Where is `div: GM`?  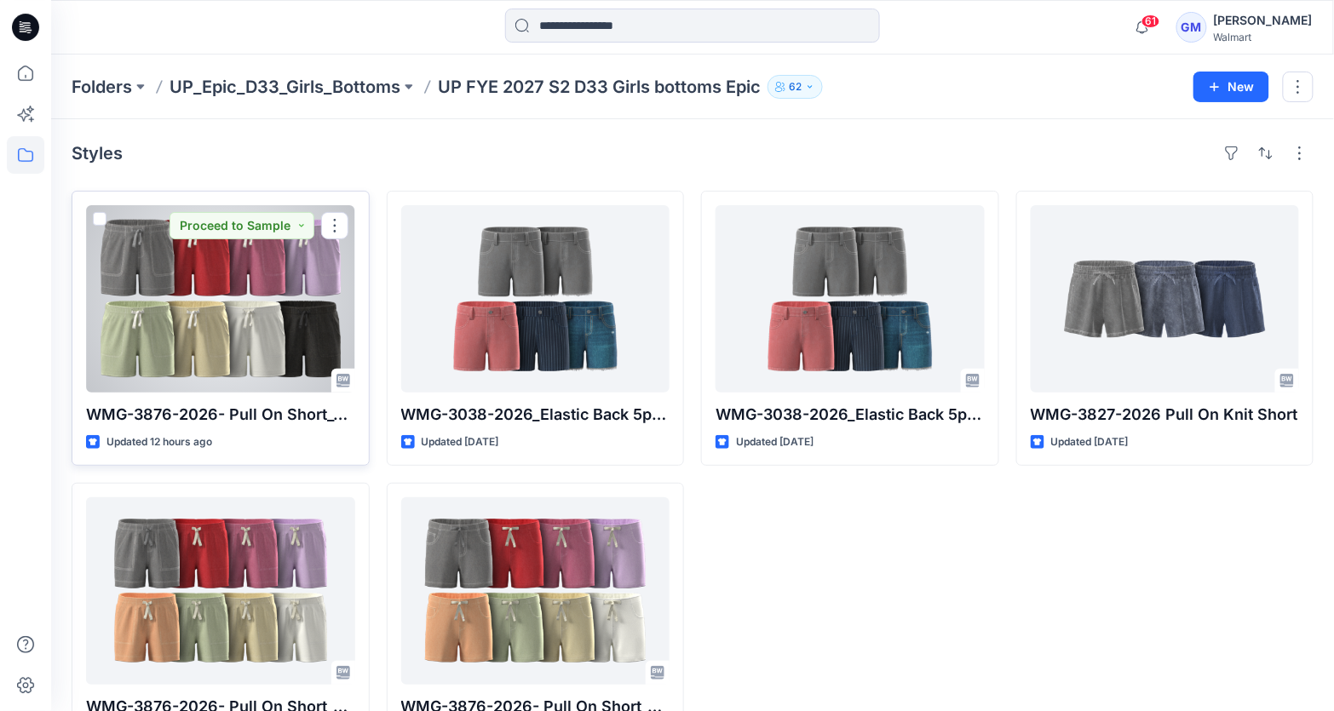
div: GM is located at coordinates (1192, 27).